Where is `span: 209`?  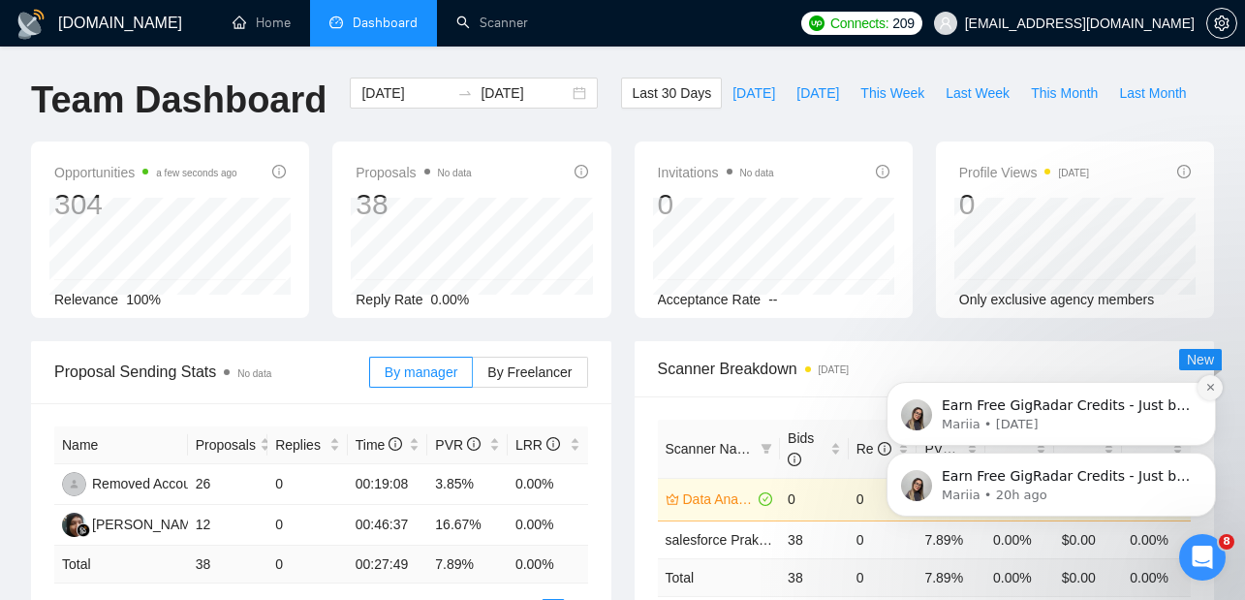
span: 209 is located at coordinates (903, 23).